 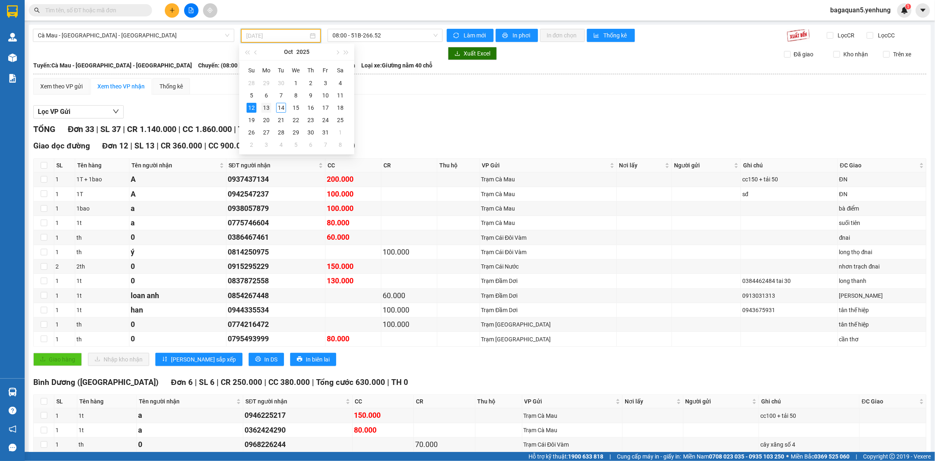 What do you see at coordinates (340, 108) in the screenshot?
I see `td: 2025-10-18` at bounding box center [340, 108].